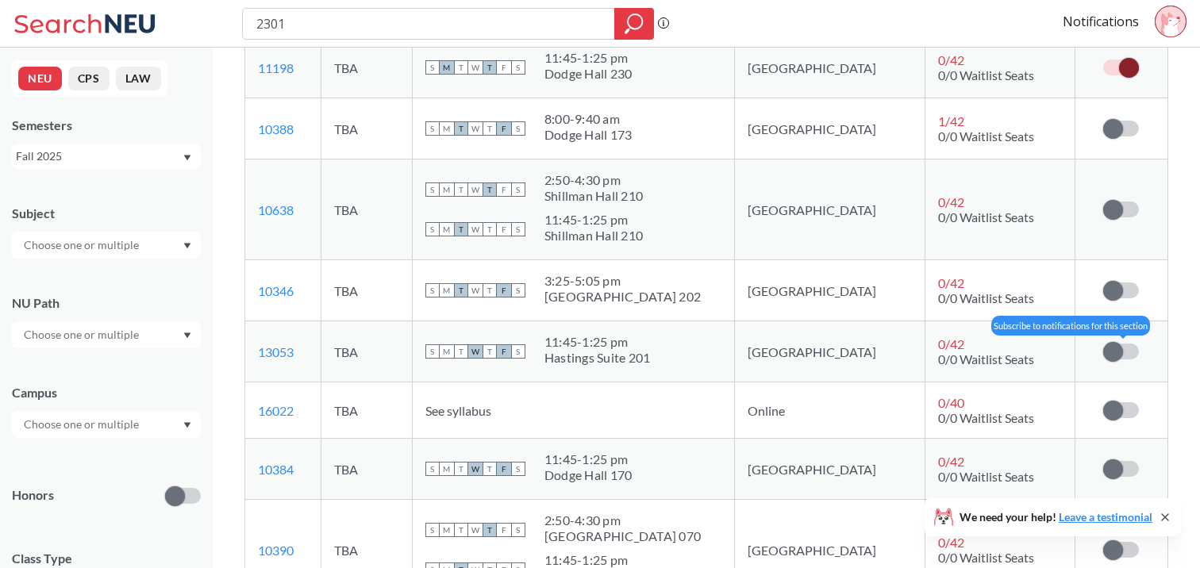 The height and width of the screenshot is (568, 1200). I want to click on div: Semesters, so click(106, 125).